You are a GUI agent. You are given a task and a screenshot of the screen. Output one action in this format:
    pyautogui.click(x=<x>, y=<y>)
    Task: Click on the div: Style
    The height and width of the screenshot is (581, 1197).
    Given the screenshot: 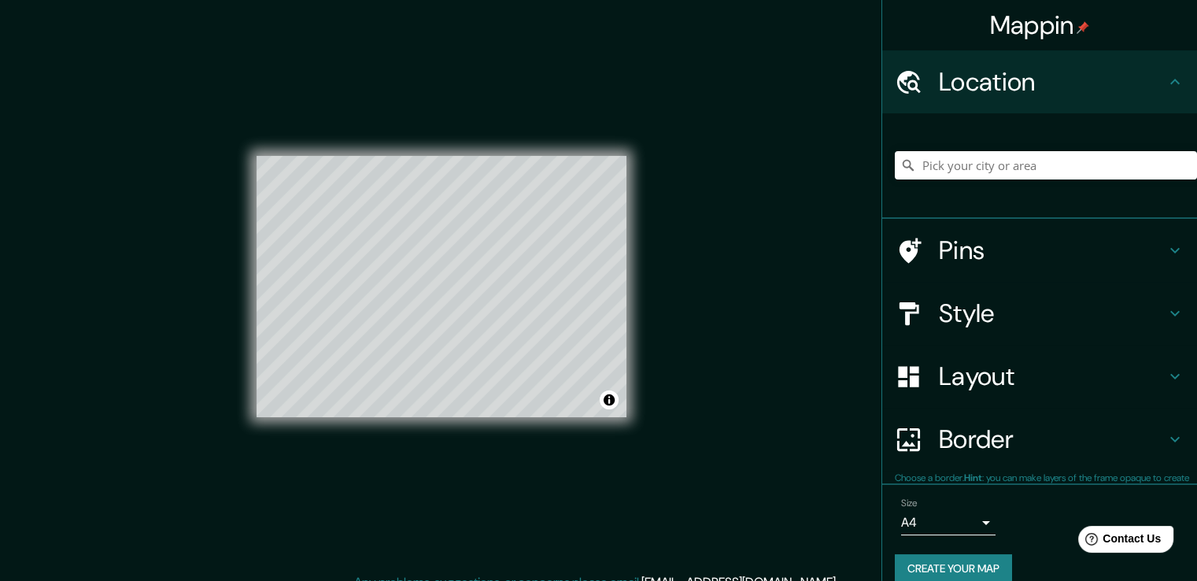 What is the action you would take?
    pyautogui.click(x=1040, y=313)
    